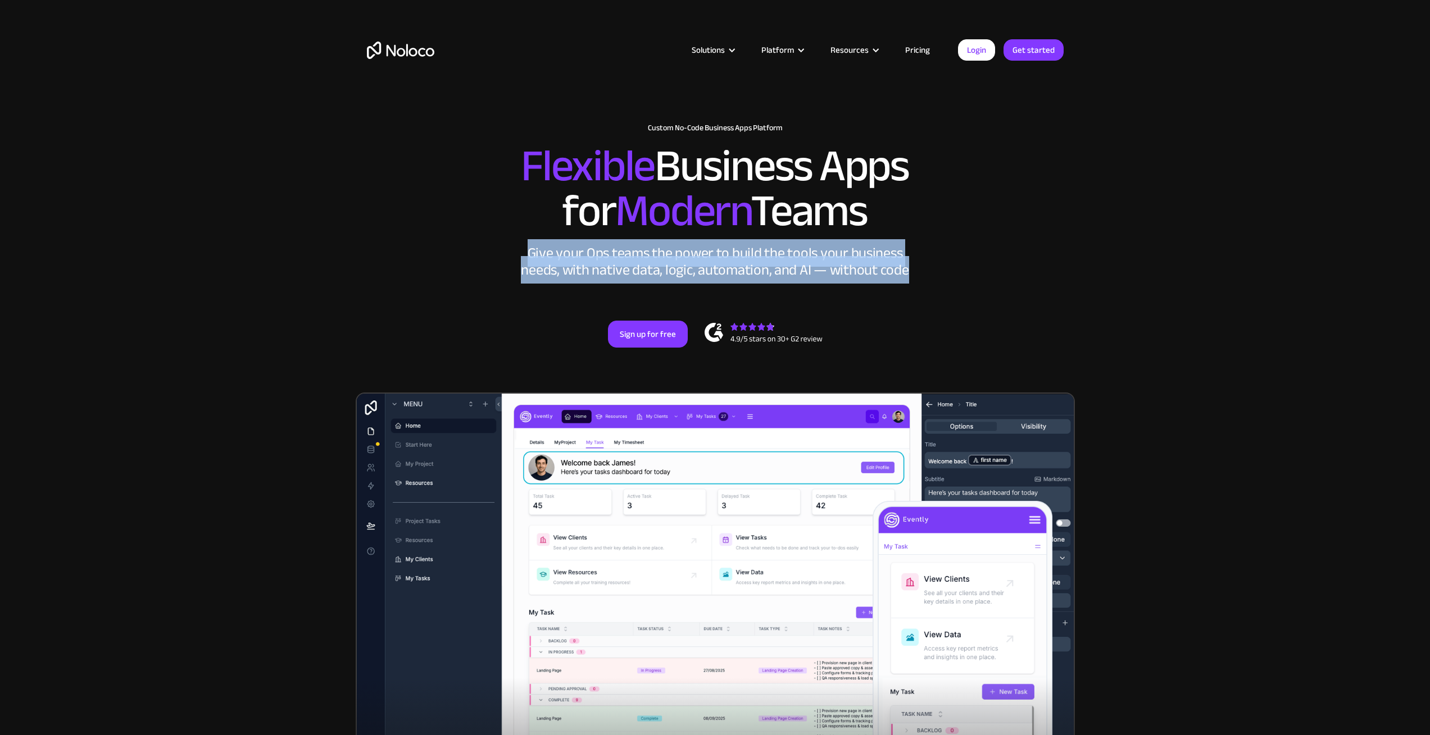  I want to click on div: Give your Ops teams the power to build the tools your business needs, with native data, logic, au..., so click(715, 262).